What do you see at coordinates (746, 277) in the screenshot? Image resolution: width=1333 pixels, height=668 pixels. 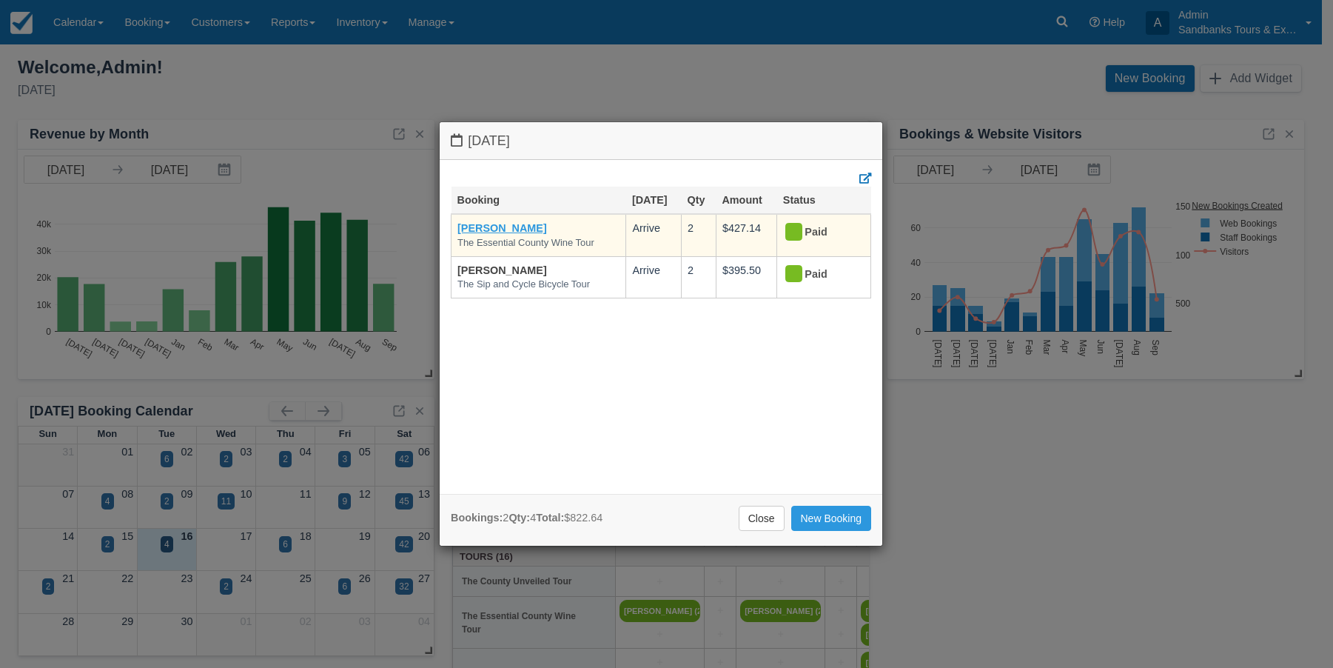 I see `td: $395.50` at bounding box center [746, 277].